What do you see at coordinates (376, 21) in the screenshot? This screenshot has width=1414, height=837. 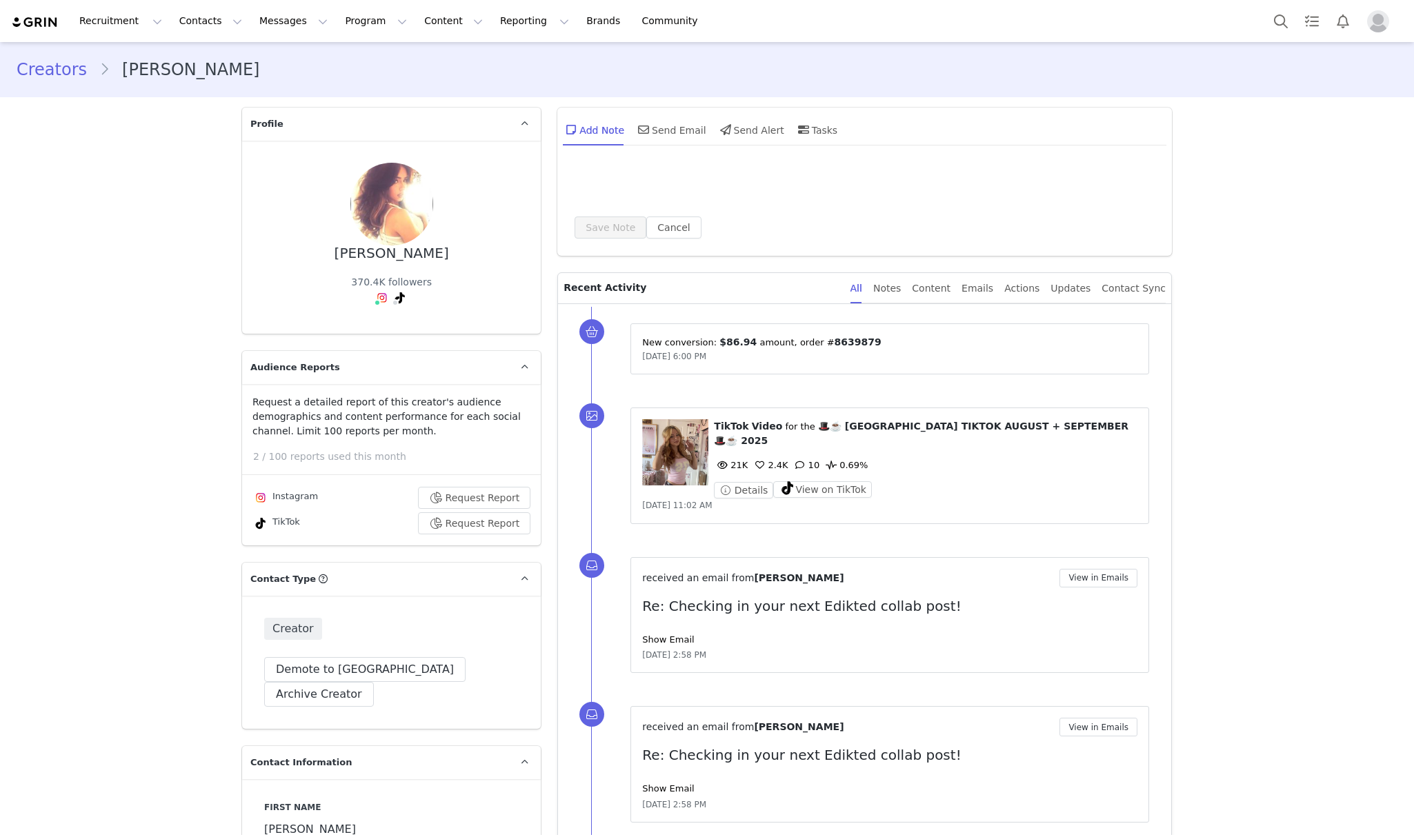 I see `button: Program` at bounding box center [376, 21].